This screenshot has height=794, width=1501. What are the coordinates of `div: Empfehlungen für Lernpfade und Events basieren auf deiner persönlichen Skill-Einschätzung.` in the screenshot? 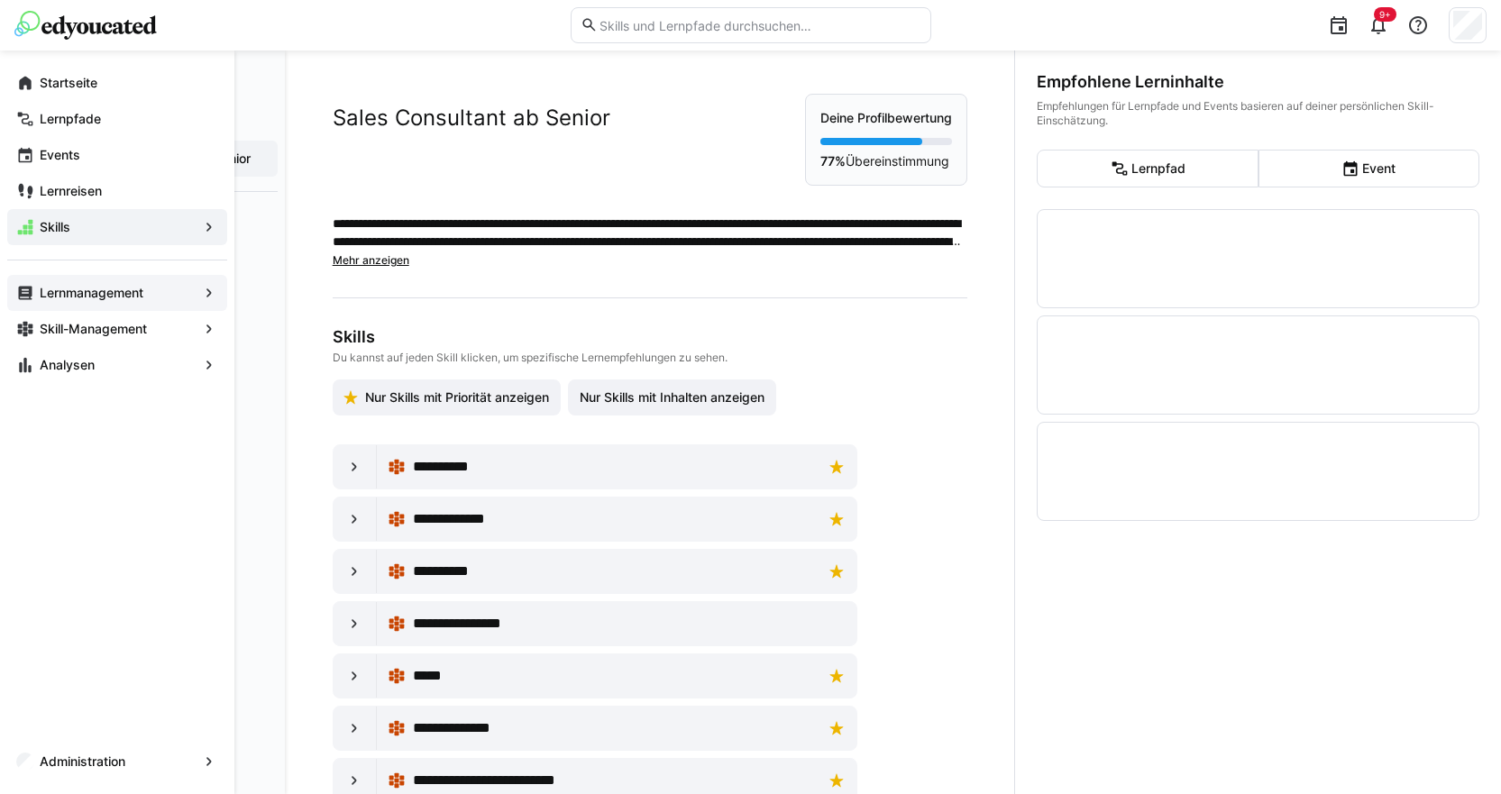 It's located at (1258, 114).